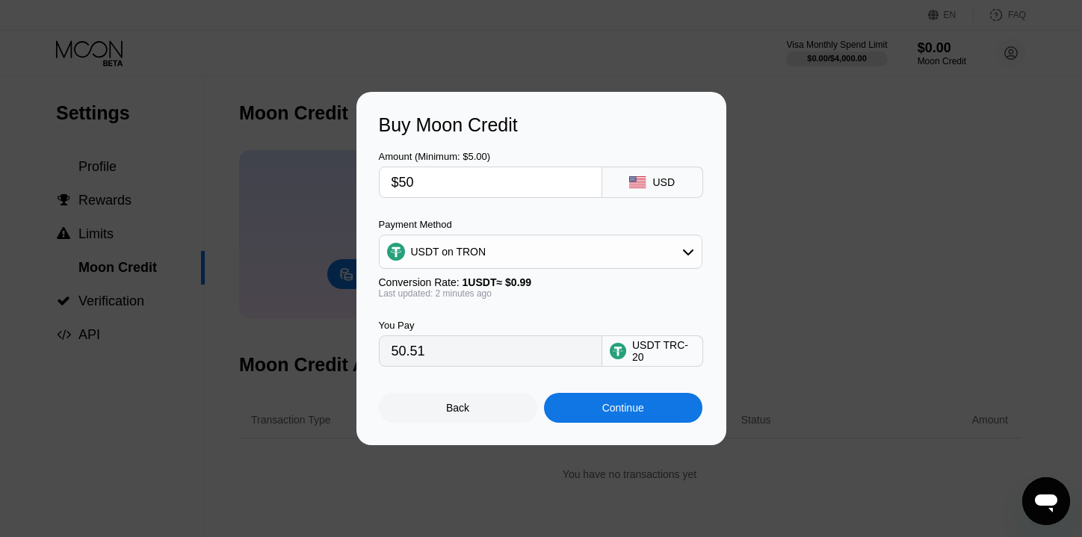  I want to click on div: USDT TRC-20, so click(664, 351).